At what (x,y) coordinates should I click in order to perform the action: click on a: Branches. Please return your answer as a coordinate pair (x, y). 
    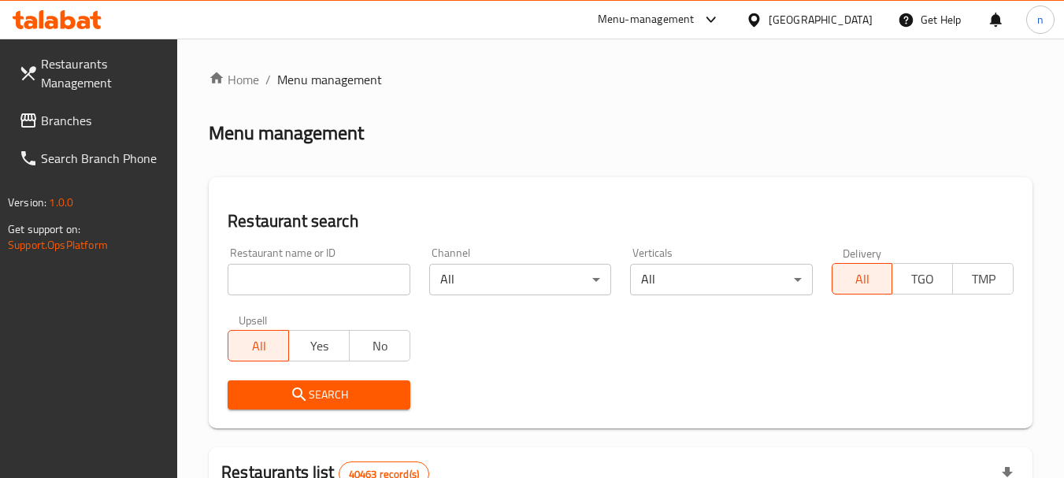
    Looking at the image, I should click on (92, 120).